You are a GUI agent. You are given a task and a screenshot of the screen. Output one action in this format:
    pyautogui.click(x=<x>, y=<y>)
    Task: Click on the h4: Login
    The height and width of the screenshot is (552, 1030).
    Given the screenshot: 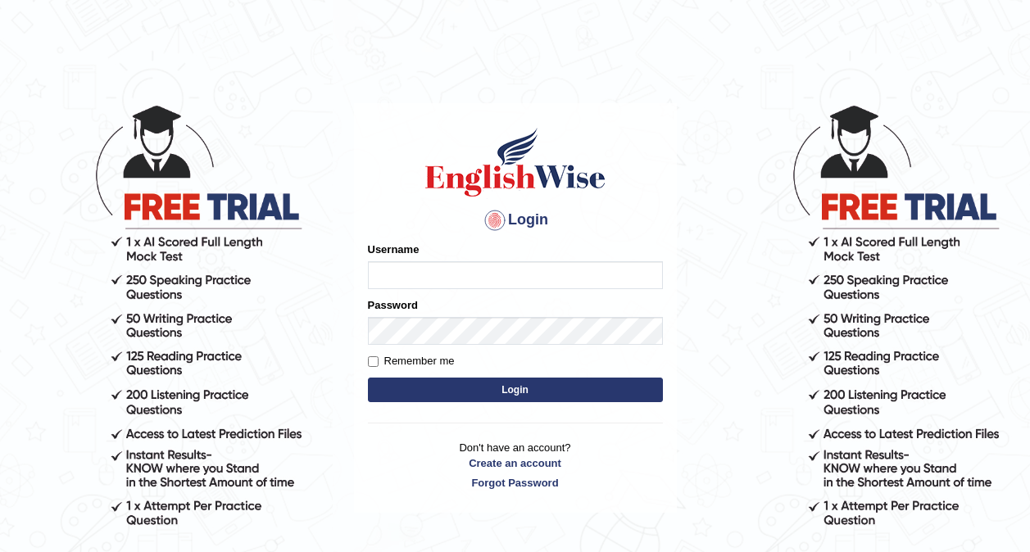 What is the action you would take?
    pyautogui.click(x=515, y=220)
    